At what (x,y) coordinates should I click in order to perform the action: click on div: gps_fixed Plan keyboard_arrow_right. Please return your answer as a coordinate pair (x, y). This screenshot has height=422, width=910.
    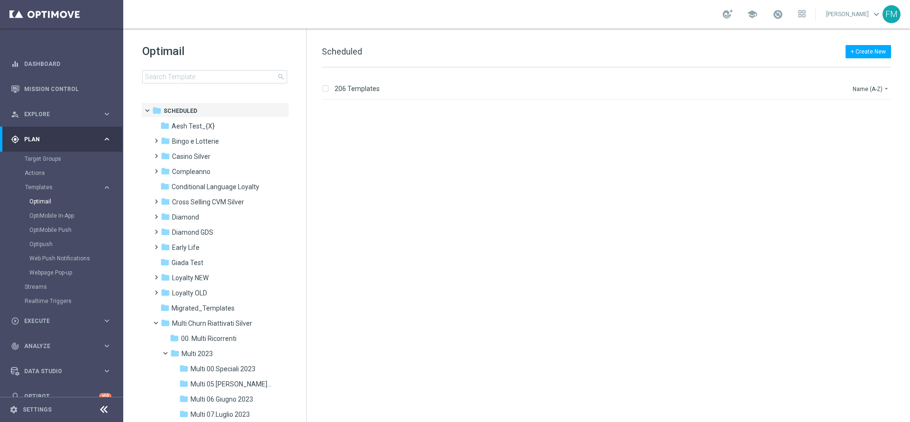
    Looking at the image, I should click on (61, 139).